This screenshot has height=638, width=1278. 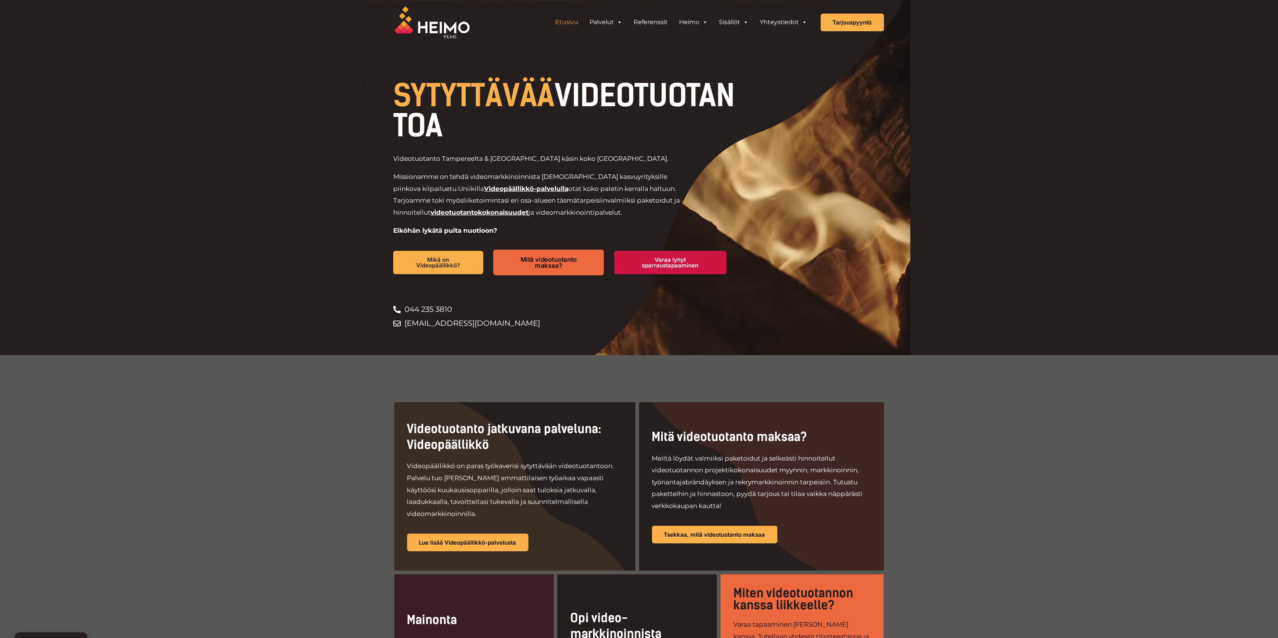 I want to click on a: Heimo, so click(x=694, y=22).